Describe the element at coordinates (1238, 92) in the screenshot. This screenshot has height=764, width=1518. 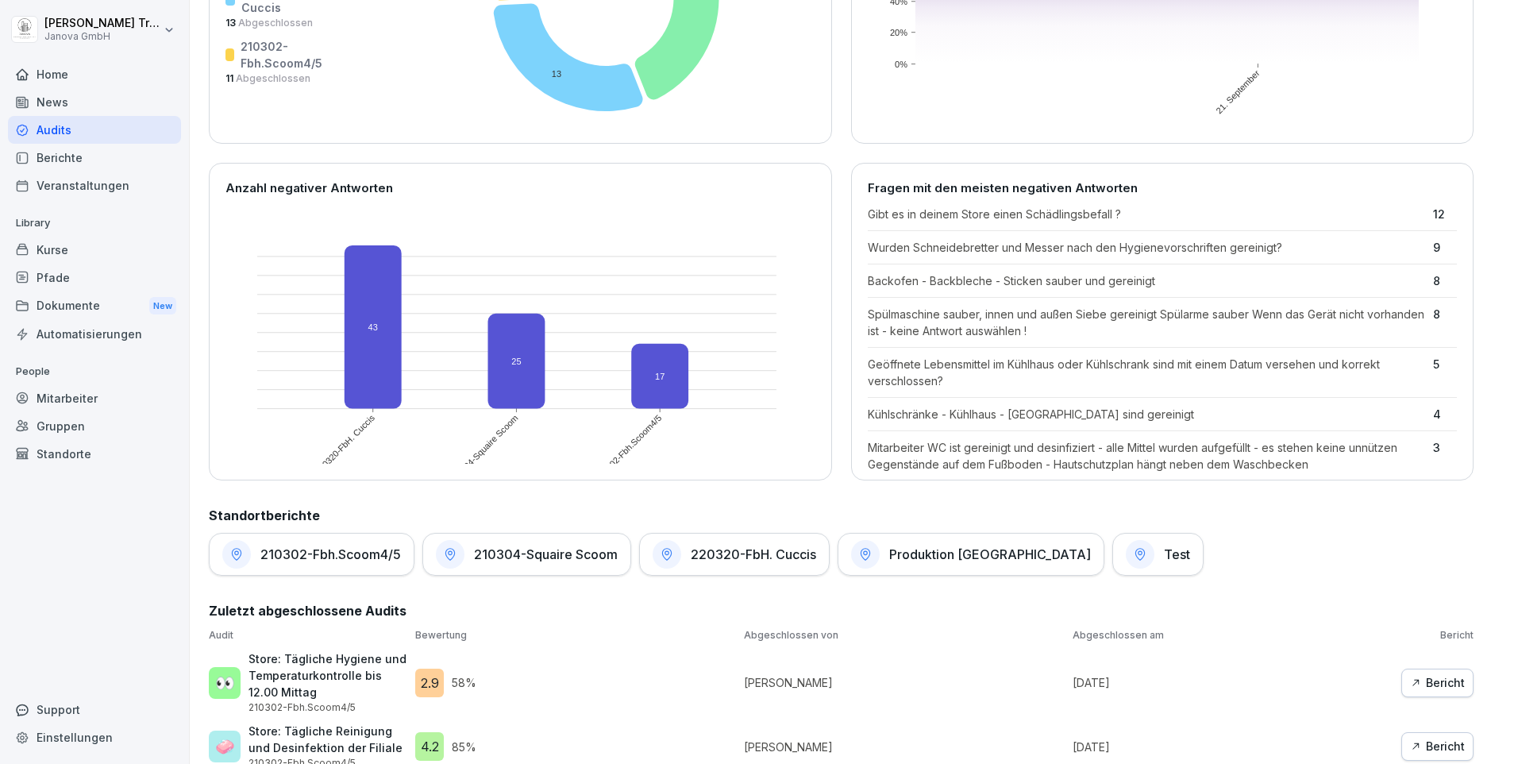
I see `text: 21. September` at that location.